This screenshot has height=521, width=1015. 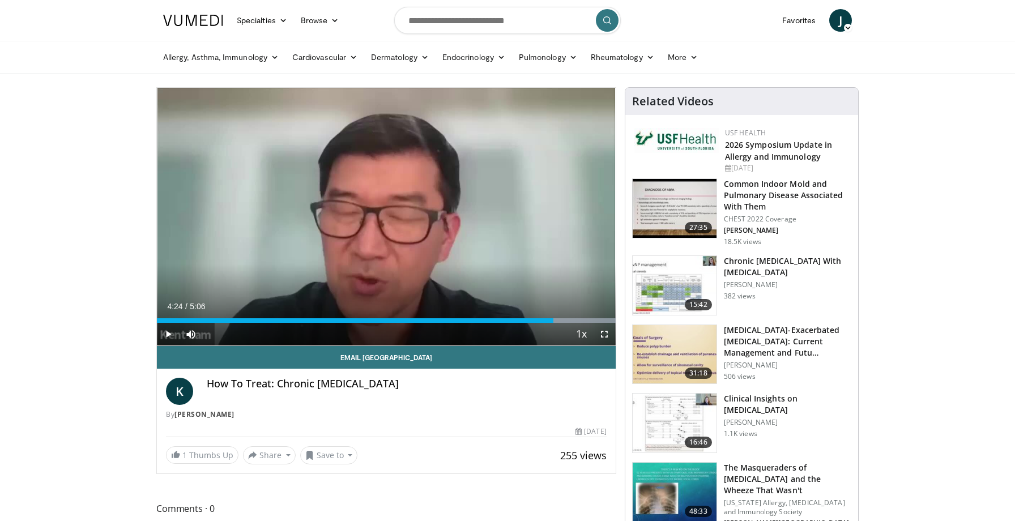 What do you see at coordinates (740, 434) in the screenshot?
I see `p: 1.1K views` at bounding box center [740, 434].